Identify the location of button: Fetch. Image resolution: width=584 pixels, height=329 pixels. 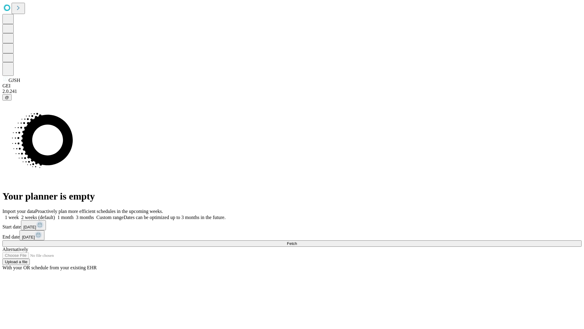
(292, 243).